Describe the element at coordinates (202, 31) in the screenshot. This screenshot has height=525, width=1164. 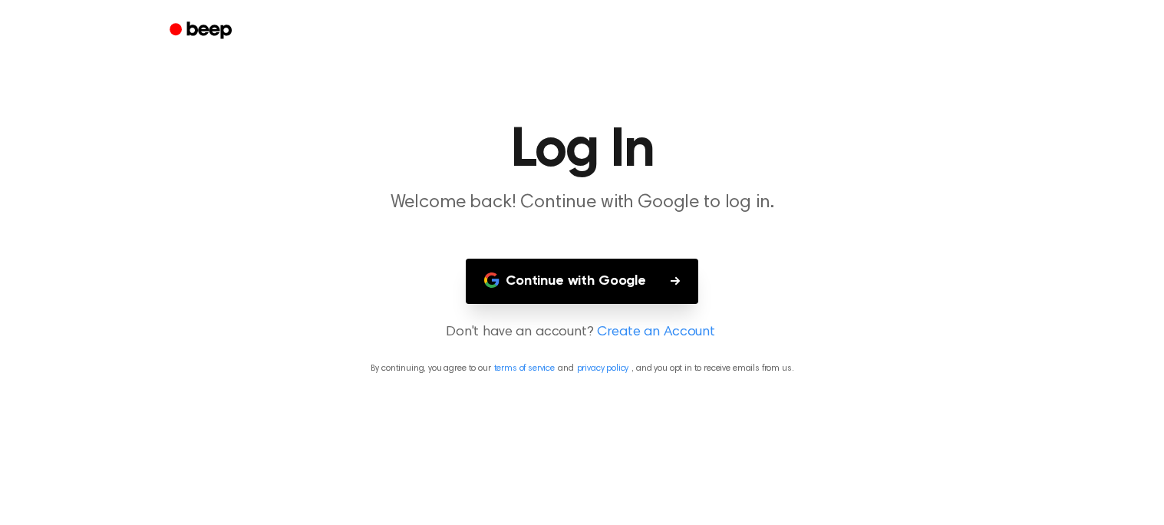
I see `a: Beep` at that location.